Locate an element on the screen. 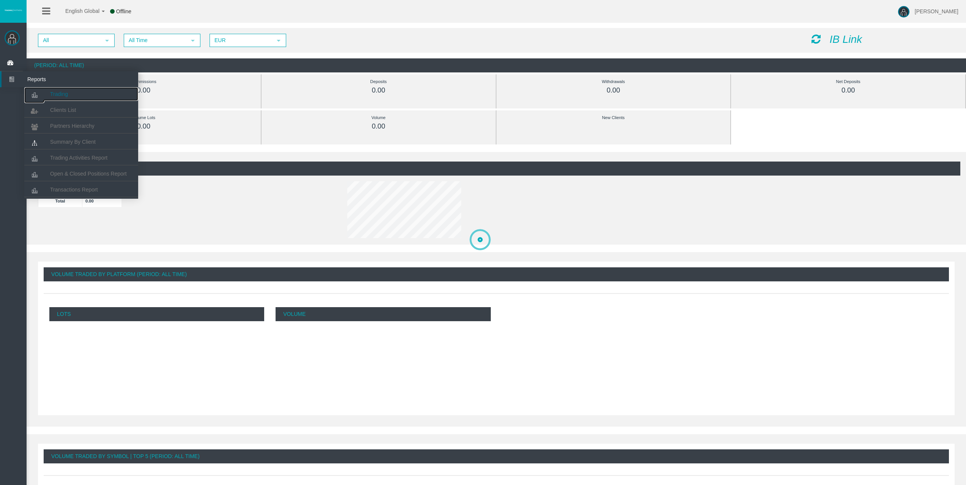 The image size is (966, 485). i: IB Link is located at coordinates (846, 39).